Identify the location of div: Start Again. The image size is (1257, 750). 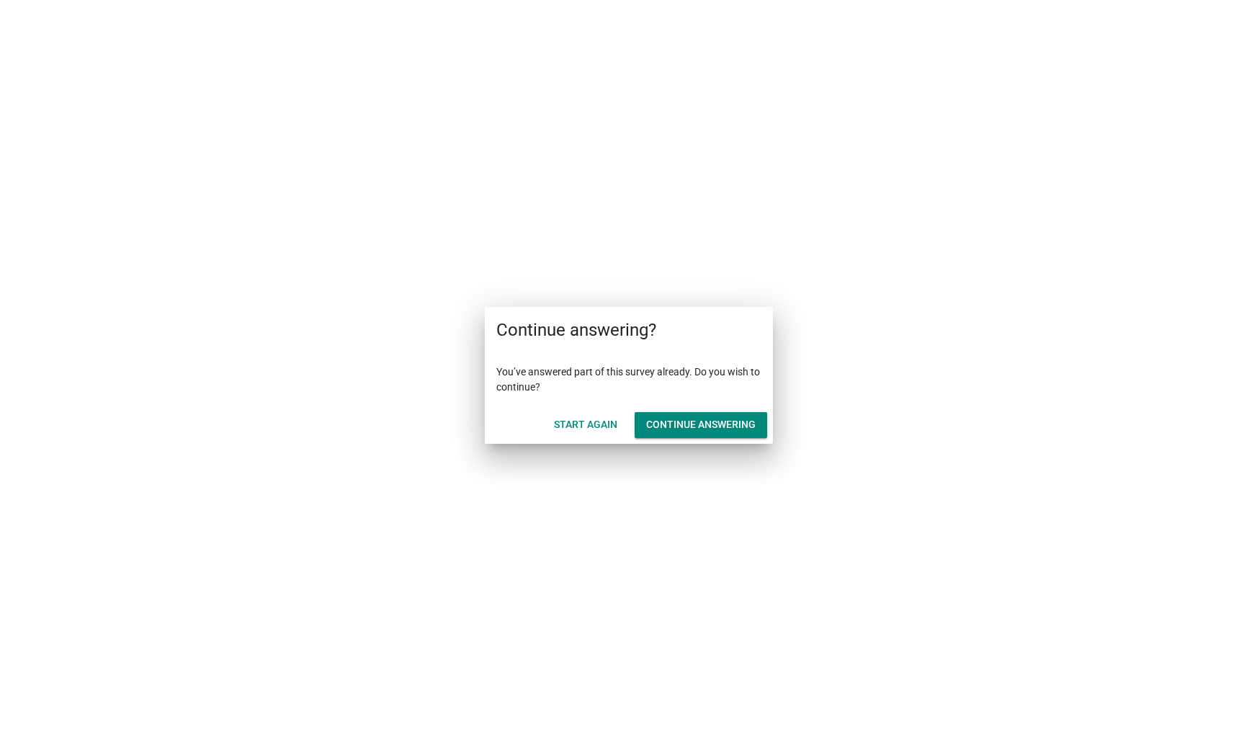
(586, 424).